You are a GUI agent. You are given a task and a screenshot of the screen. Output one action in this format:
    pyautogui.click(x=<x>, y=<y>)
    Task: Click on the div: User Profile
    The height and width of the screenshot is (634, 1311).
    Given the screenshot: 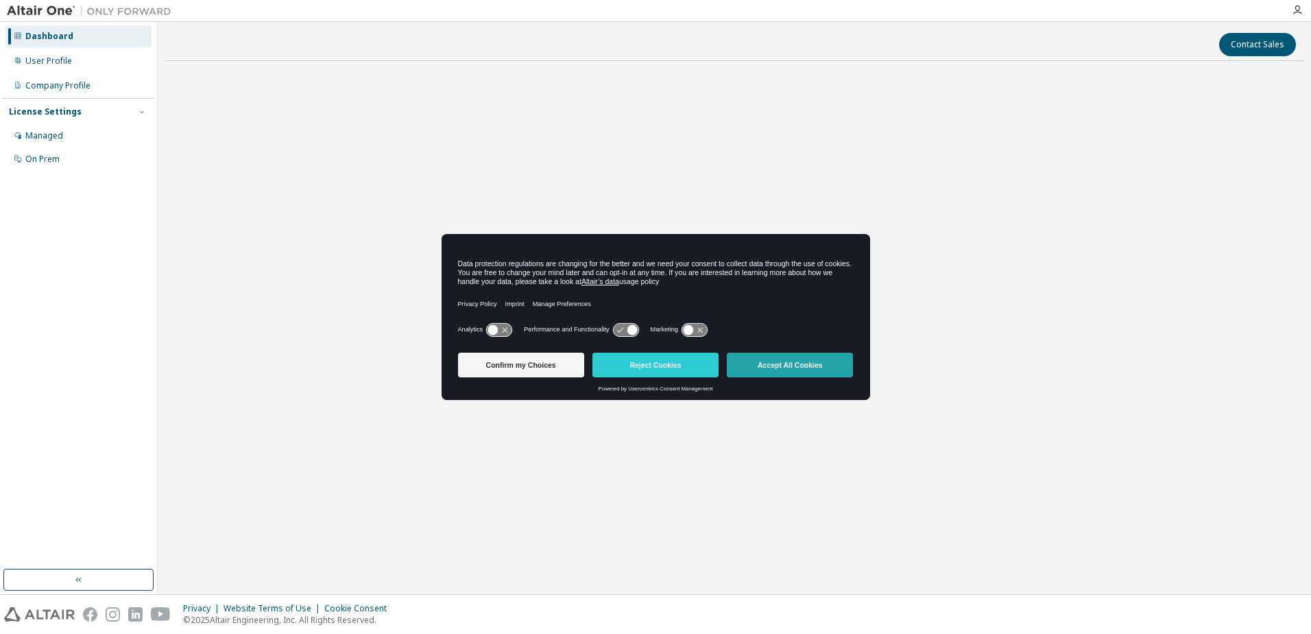 What is the action you would take?
    pyautogui.click(x=49, y=61)
    